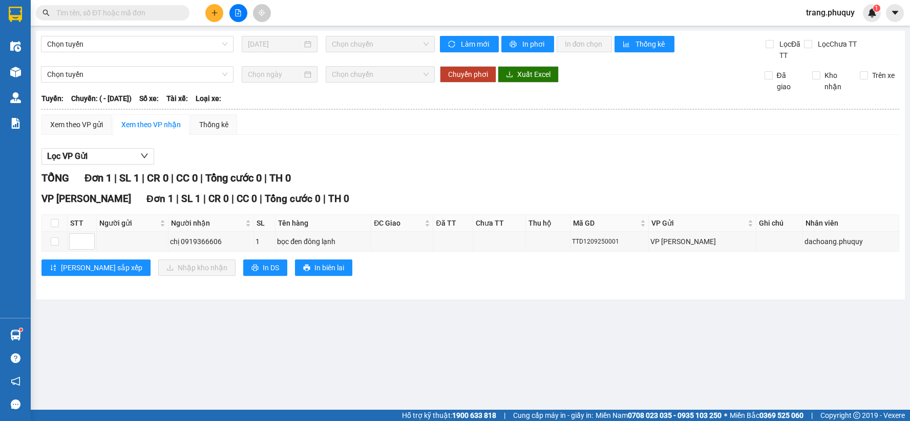 The width and height of the screenshot is (910, 421). Describe the element at coordinates (468, 74) in the screenshot. I see `button: Chuyển phơi` at that location.